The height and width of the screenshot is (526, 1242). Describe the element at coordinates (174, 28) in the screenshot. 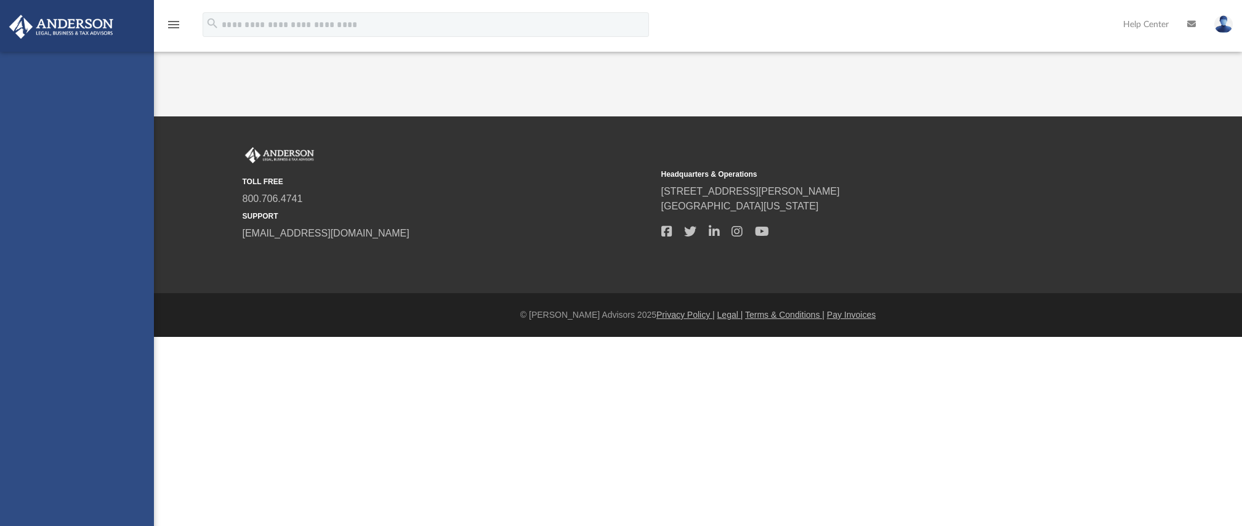

I see `a: menu` at that location.